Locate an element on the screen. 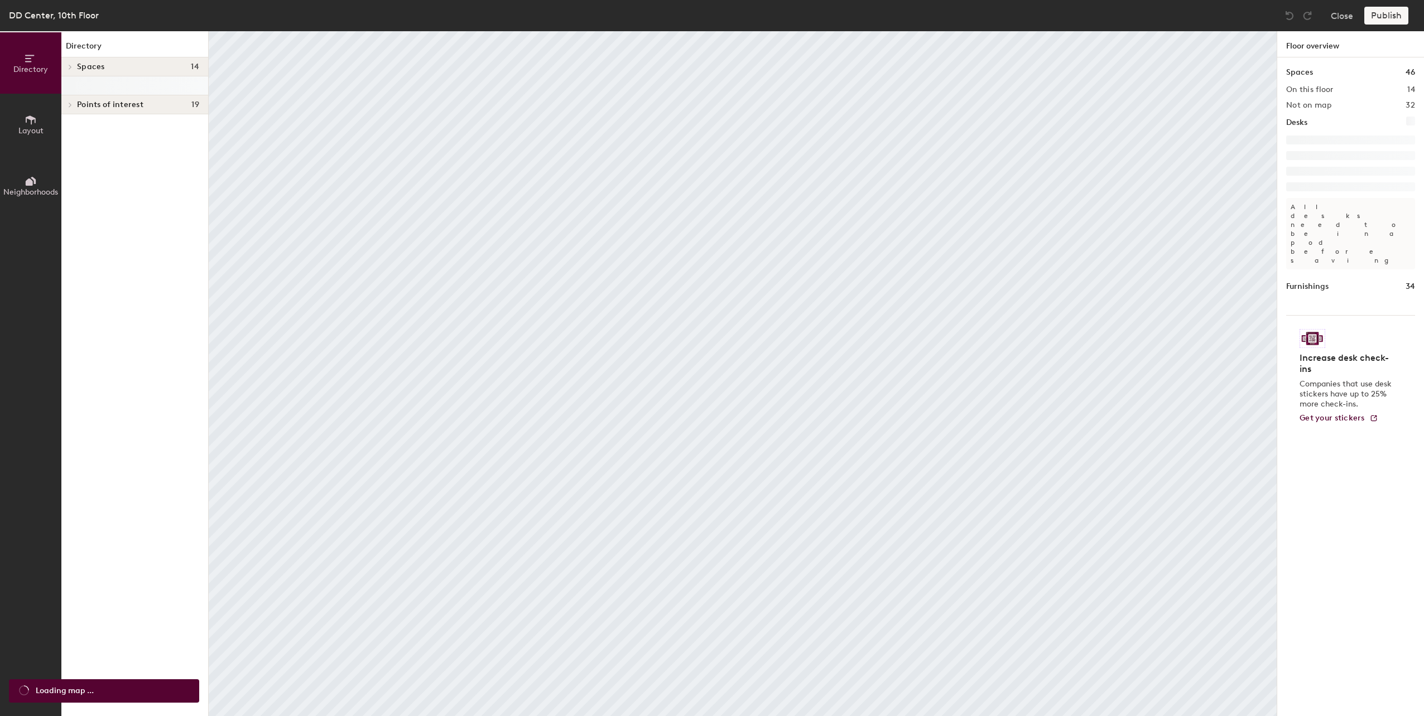 The height and width of the screenshot is (716, 1424). a: Get your stickers is located at coordinates (1338, 418).